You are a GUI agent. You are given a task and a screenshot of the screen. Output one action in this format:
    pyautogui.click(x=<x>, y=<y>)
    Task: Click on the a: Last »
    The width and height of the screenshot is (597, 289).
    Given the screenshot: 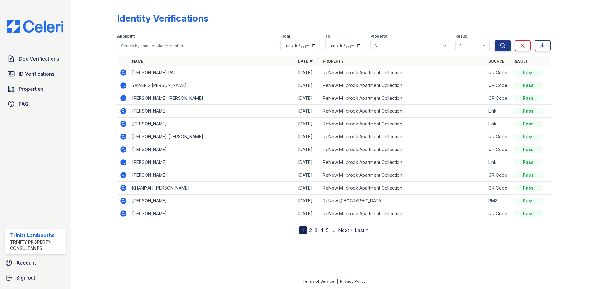 What is the action you would take?
    pyautogui.click(x=362, y=230)
    